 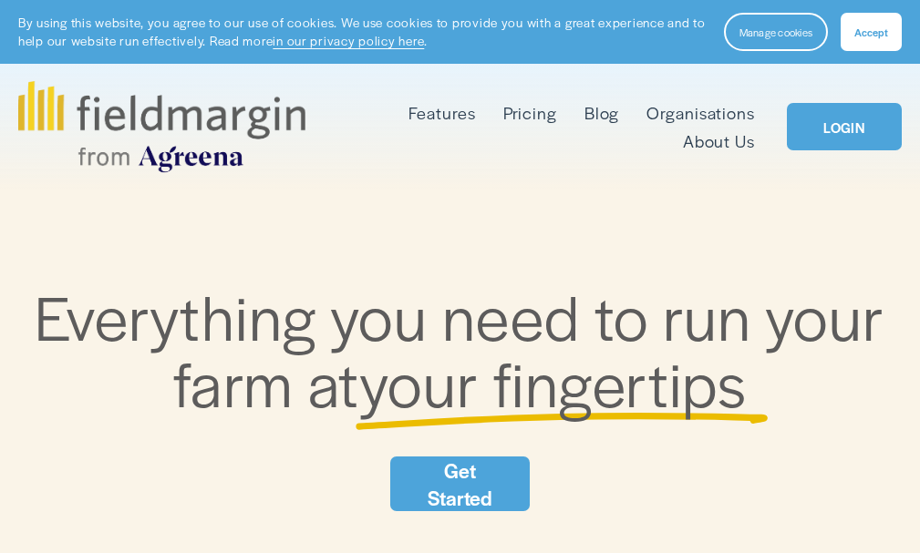 I want to click on a: Blog, so click(x=602, y=112).